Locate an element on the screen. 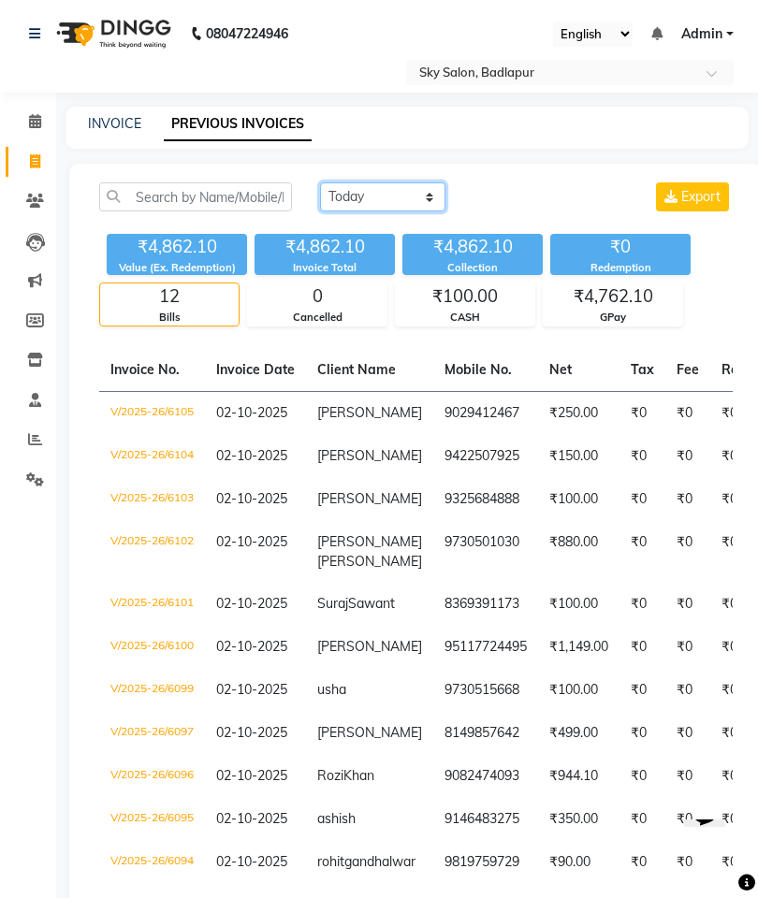  div: Cancelled is located at coordinates (317, 317).